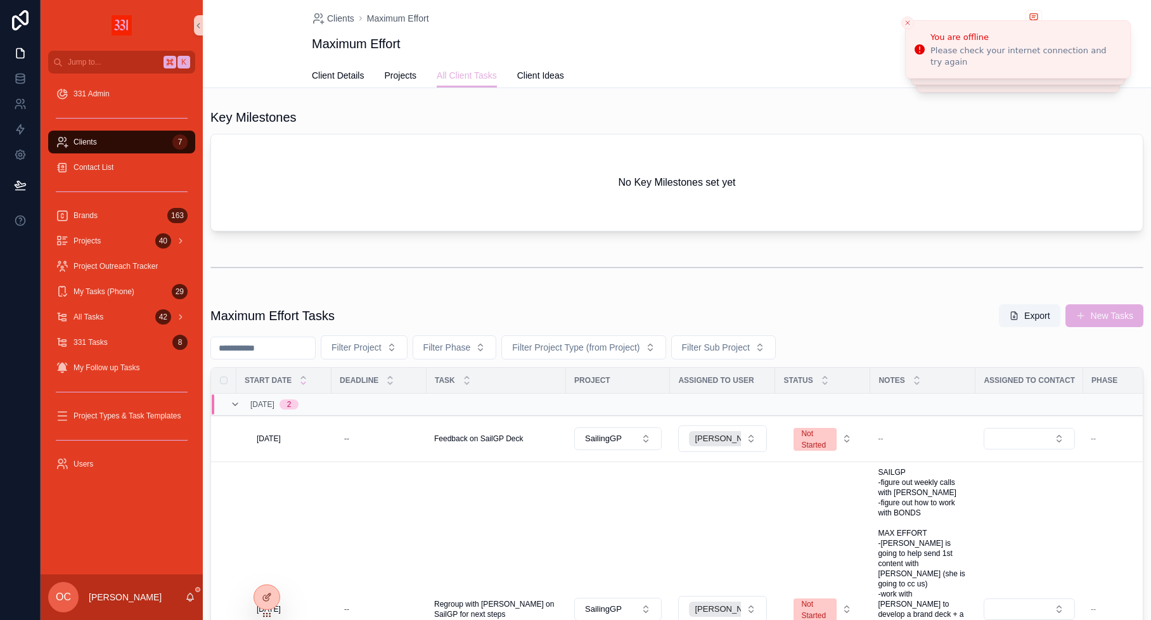 This screenshot has width=1151, height=620. Describe the element at coordinates (122, 283) in the screenshot. I see `div: scrollable content` at that location.